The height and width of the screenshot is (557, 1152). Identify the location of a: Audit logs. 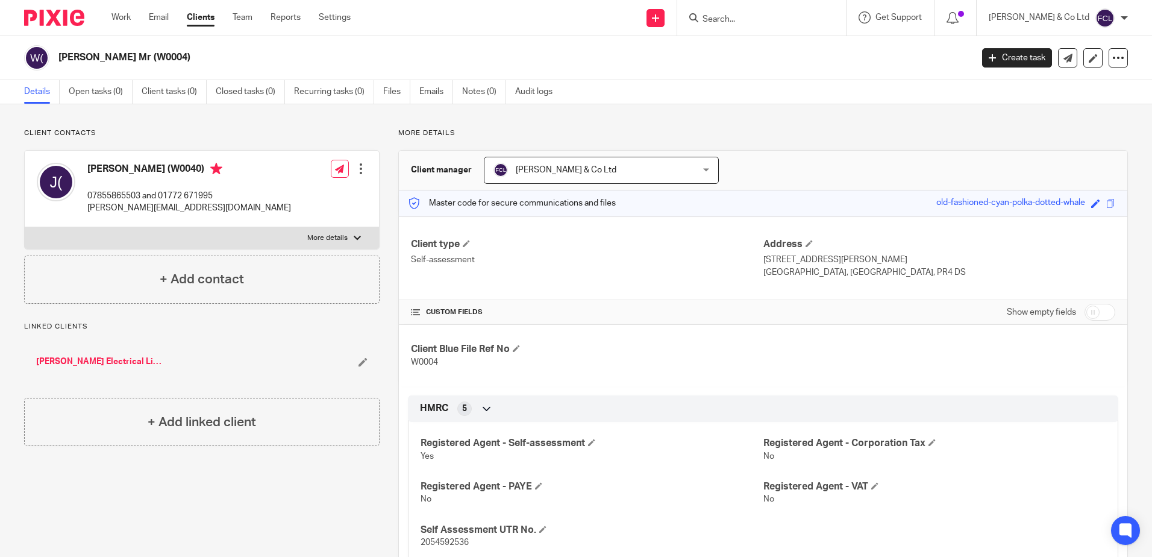
(538, 92).